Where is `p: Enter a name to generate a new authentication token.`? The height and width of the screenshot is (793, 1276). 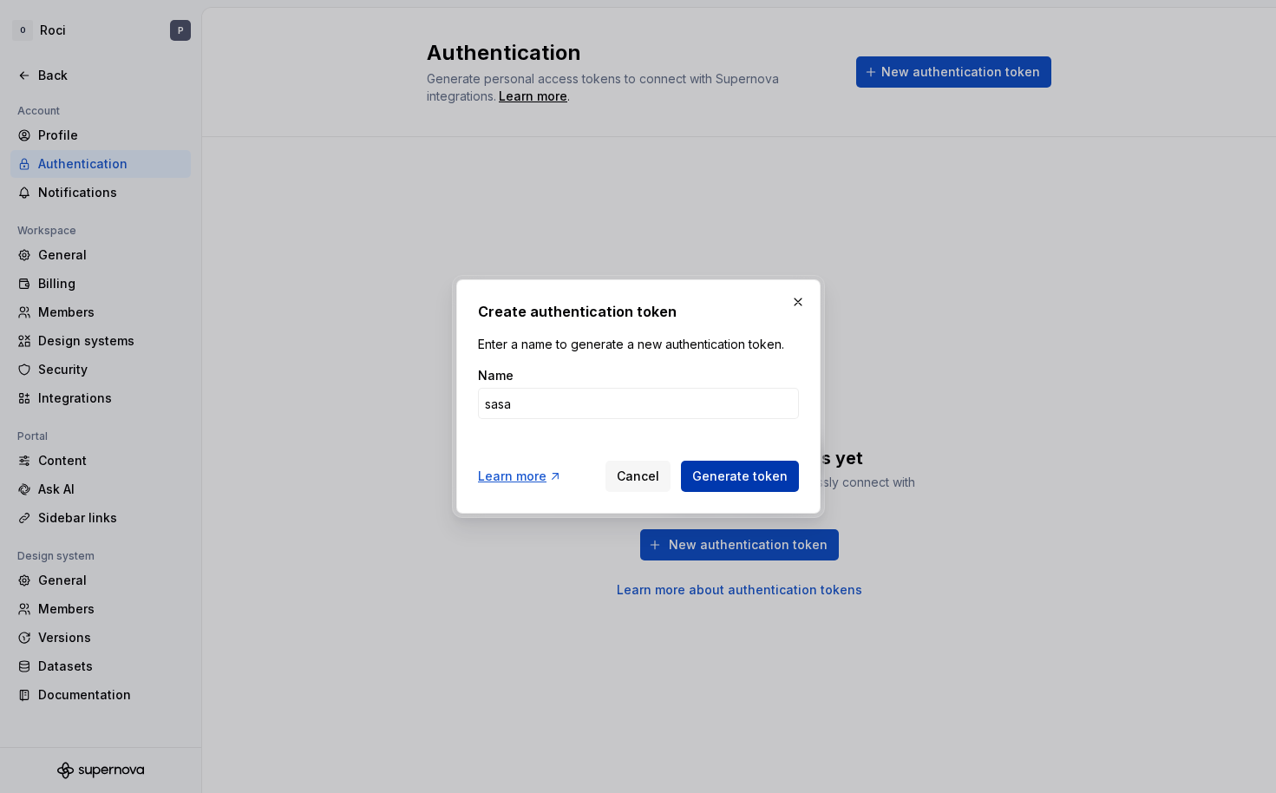 p: Enter a name to generate a new authentication token. is located at coordinates (638, 344).